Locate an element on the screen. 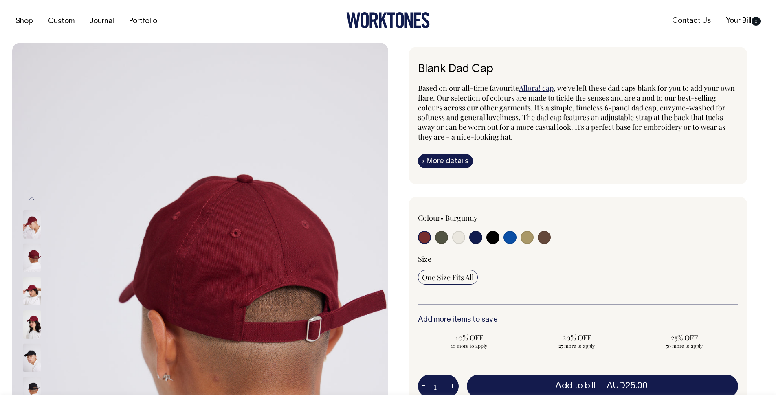  span: , we've left these dad caps blank for you to add your own flare. Our selection of colours are mad... is located at coordinates (577, 112).